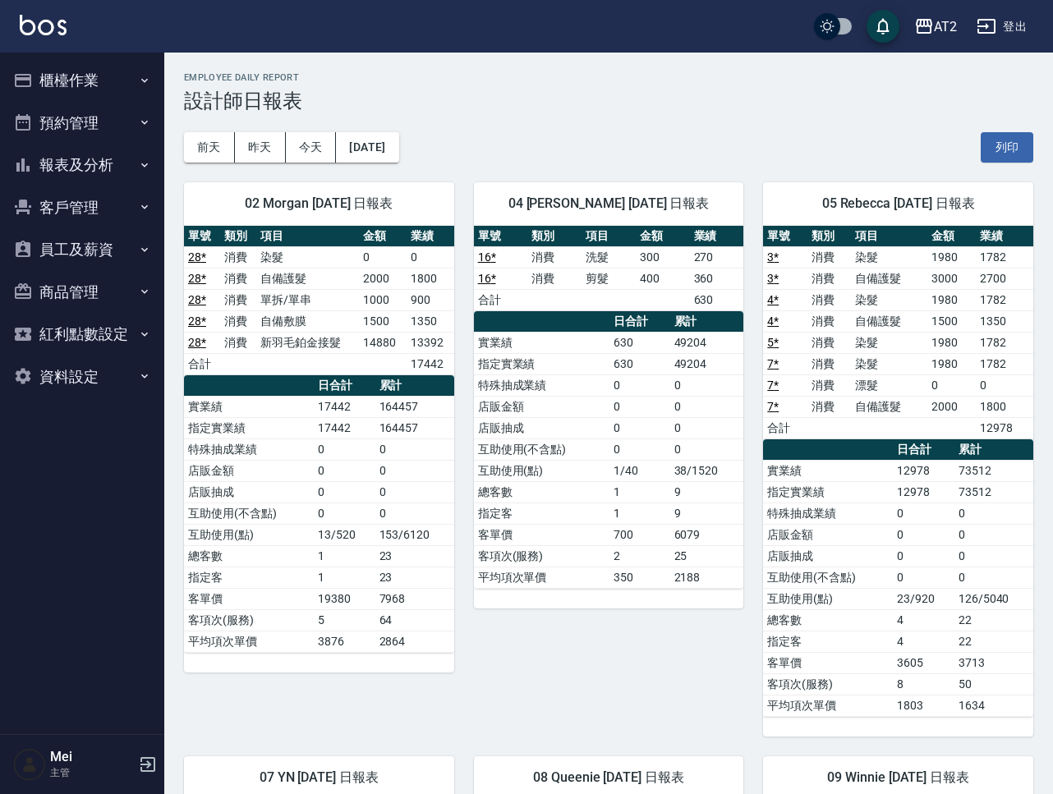 The width and height of the screenshot is (1053, 794). Describe the element at coordinates (883, 26) in the screenshot. I see `button: save` at that location.